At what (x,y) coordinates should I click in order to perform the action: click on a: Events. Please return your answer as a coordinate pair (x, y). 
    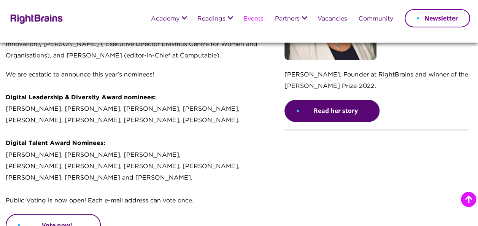
    Looking at the image, I should click on (253, 19).